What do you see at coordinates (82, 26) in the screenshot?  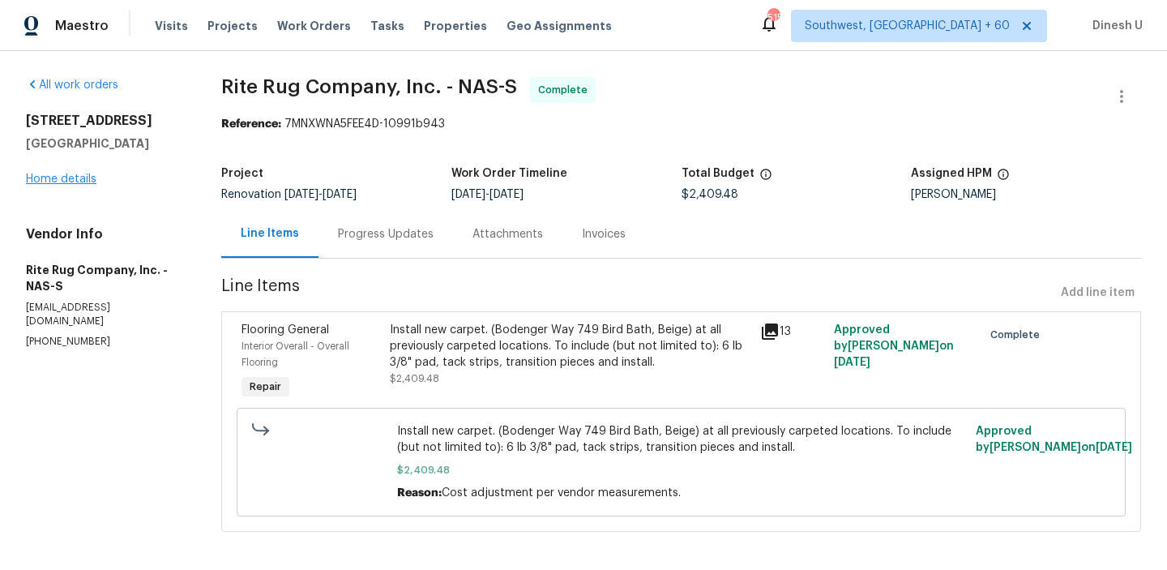 I see `span: Maestro` at bounding box center [82, 26].